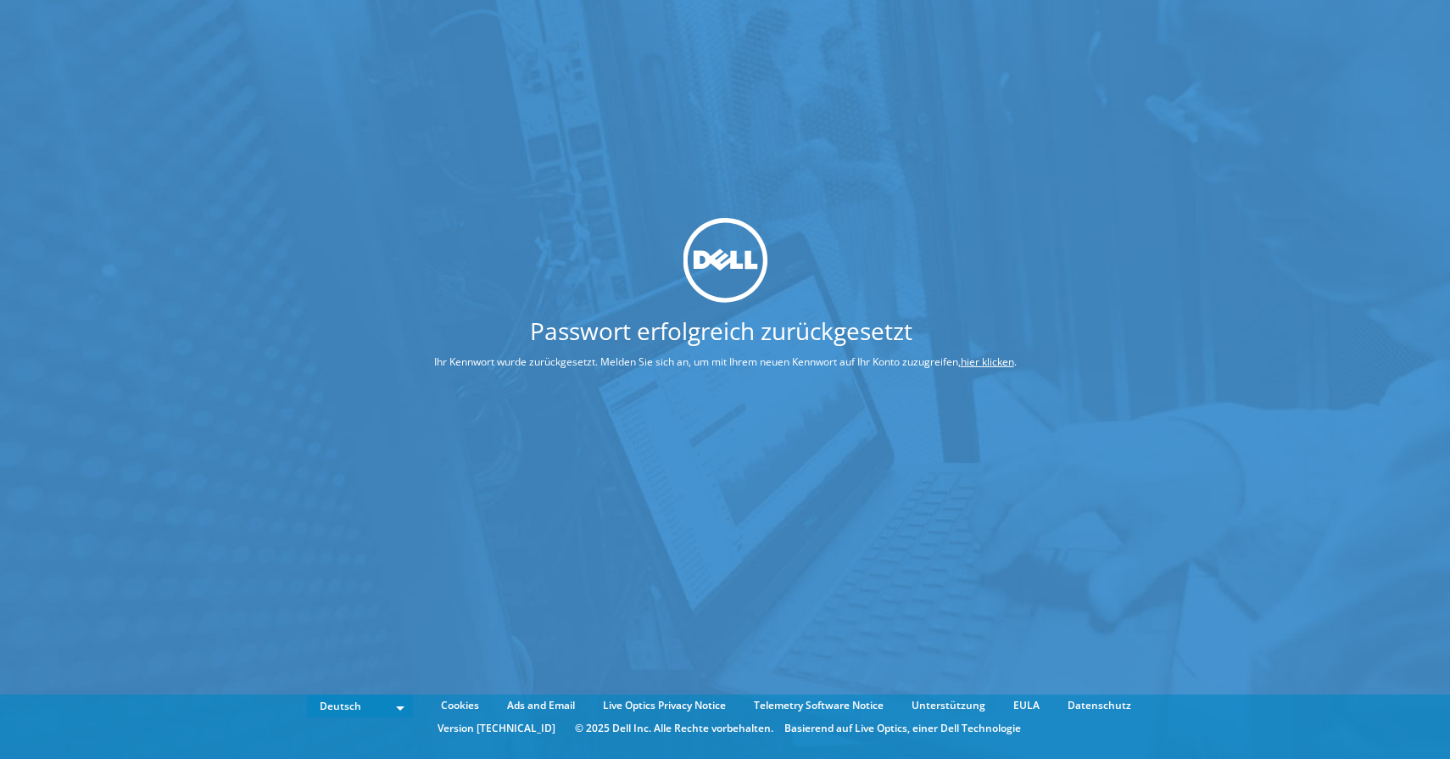  What do you see at coordinates (725, 260) in the screenshot?
I see `img: dell_svg_logo.svg` at bounding box center [725, 260].